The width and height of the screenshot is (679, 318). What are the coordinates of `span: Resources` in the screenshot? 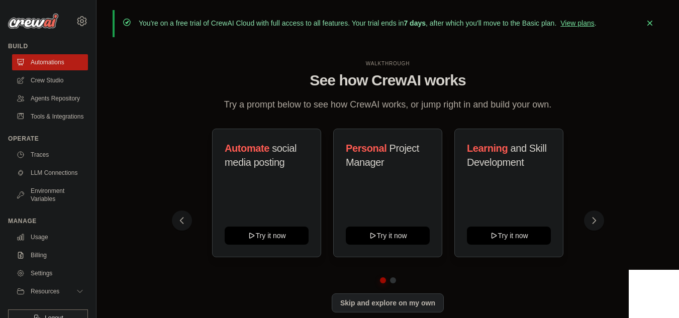 It's located at (45, 291).